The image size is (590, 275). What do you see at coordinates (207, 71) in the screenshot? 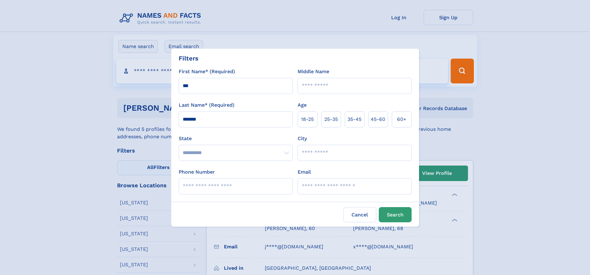
I see `label: First Name* (Required)` at bounding box center [207, 71].